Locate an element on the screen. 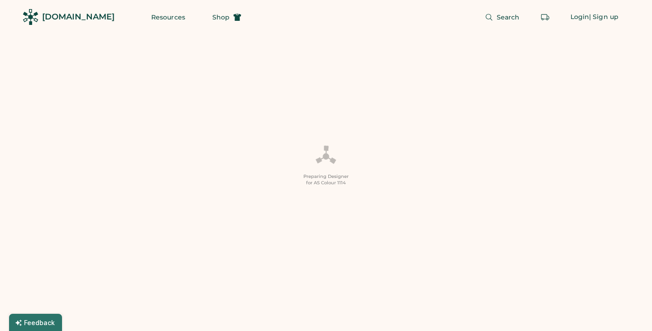  span: Search is located at coordinates (508, 17).